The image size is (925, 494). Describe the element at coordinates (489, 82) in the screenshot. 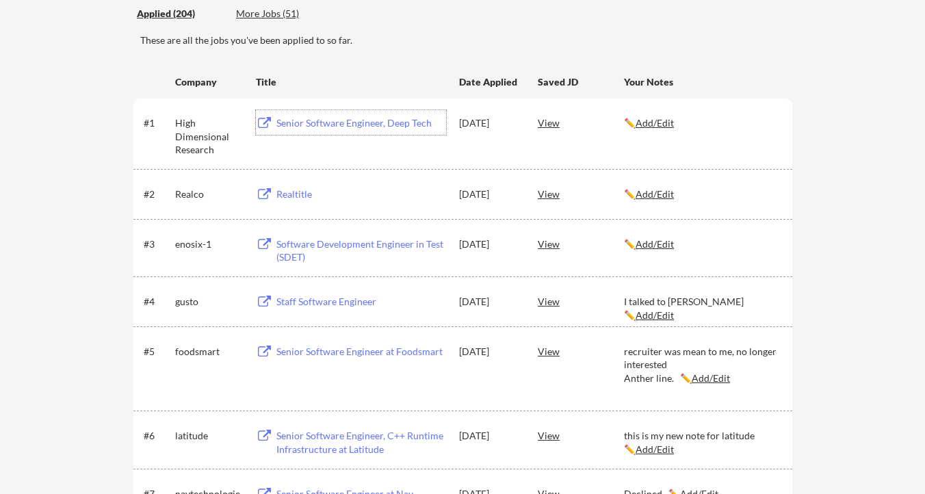

I see `div: Date Applied` at that location.